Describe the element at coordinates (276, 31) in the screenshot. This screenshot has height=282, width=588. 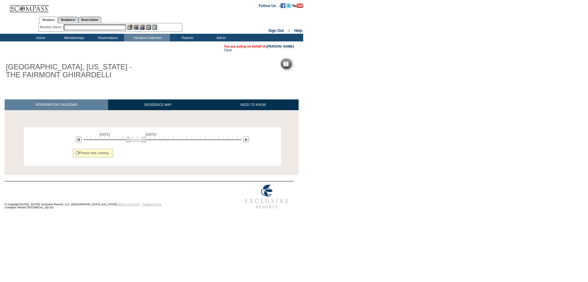
I see `a: Sign Out` at that location.